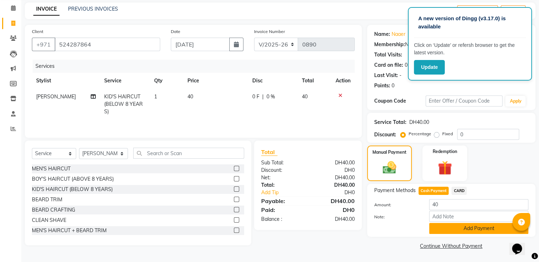 This screenshot has height=262, width=539. Describe the element at coordinates (44, 44) in the screenshot. I see `button: +971` at that location.